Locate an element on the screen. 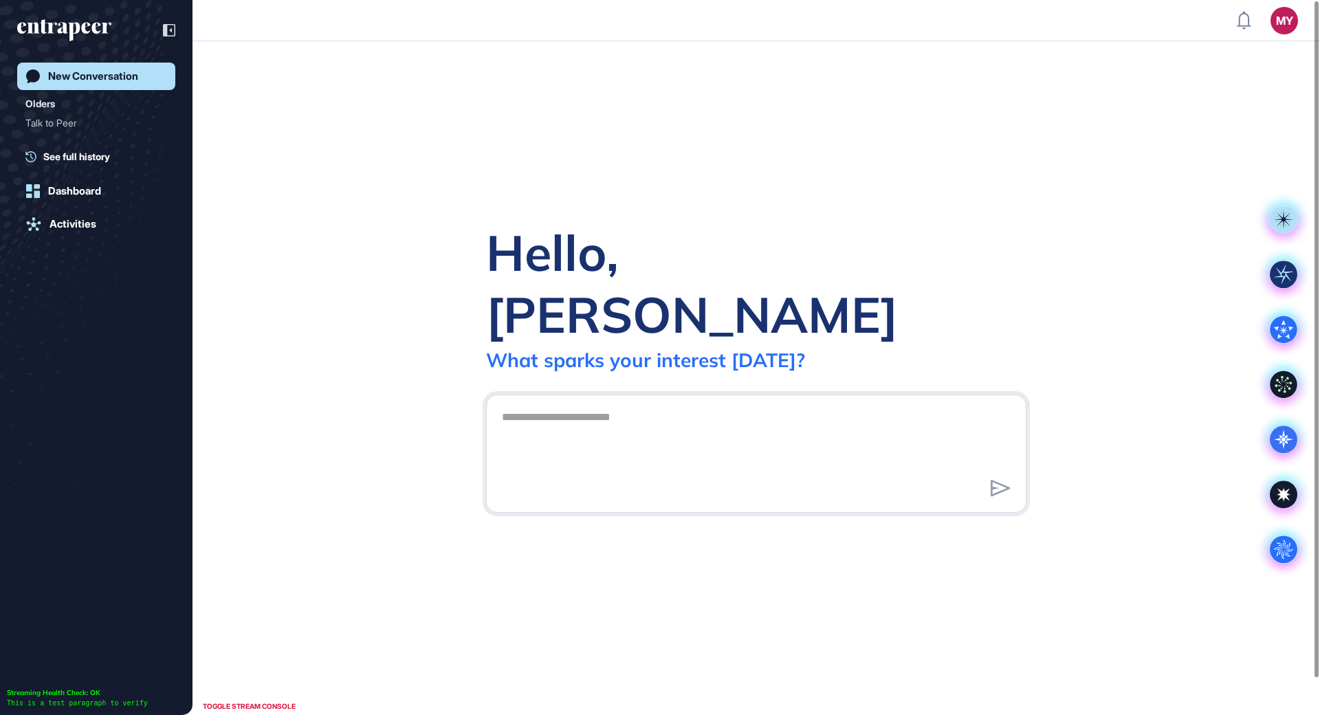  span: See full history is located at coordinates (76, 156).